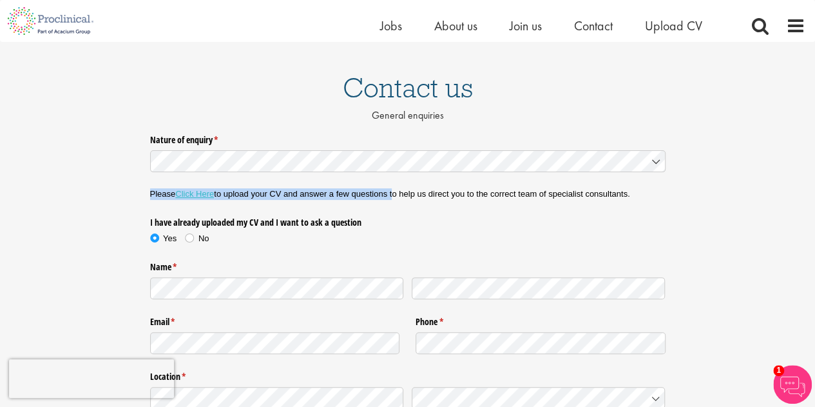 The image size is (815, 407). I want to click on span: Upload CV, so click(673, 26).